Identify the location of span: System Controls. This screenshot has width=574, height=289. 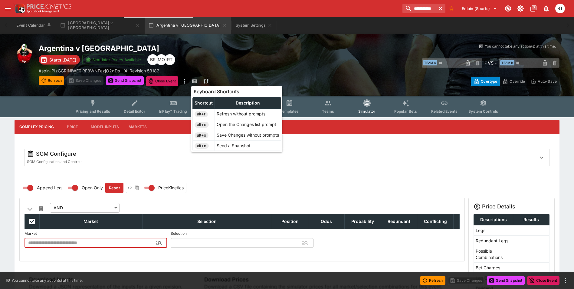
(483, 111).